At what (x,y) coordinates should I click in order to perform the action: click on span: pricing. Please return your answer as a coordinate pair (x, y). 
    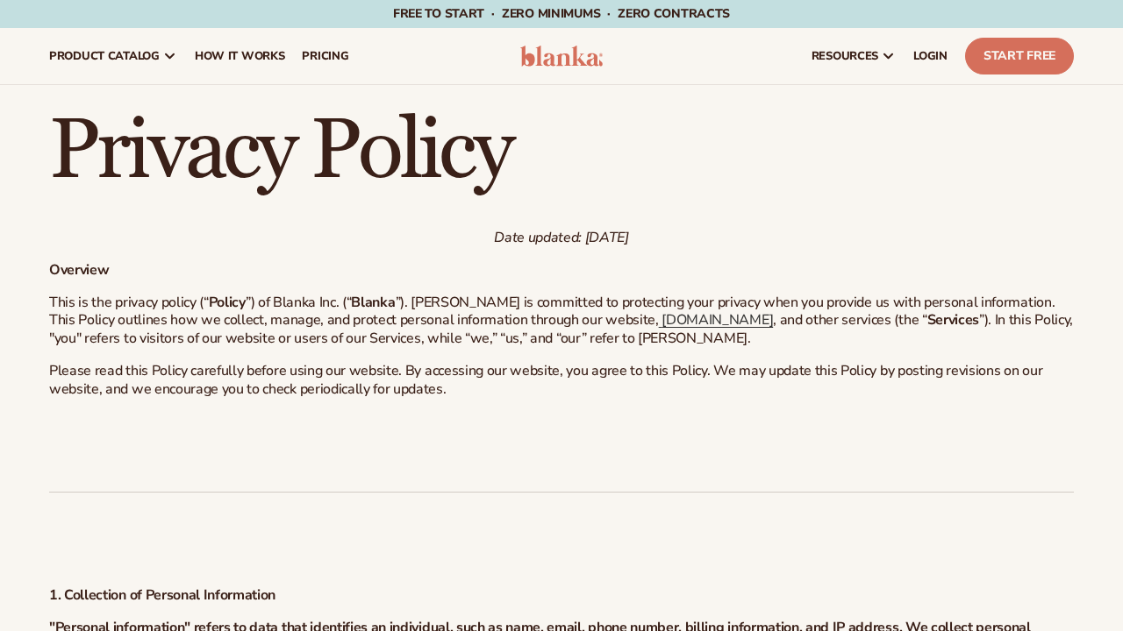
    Looking at the image, I should click on (324, 56).